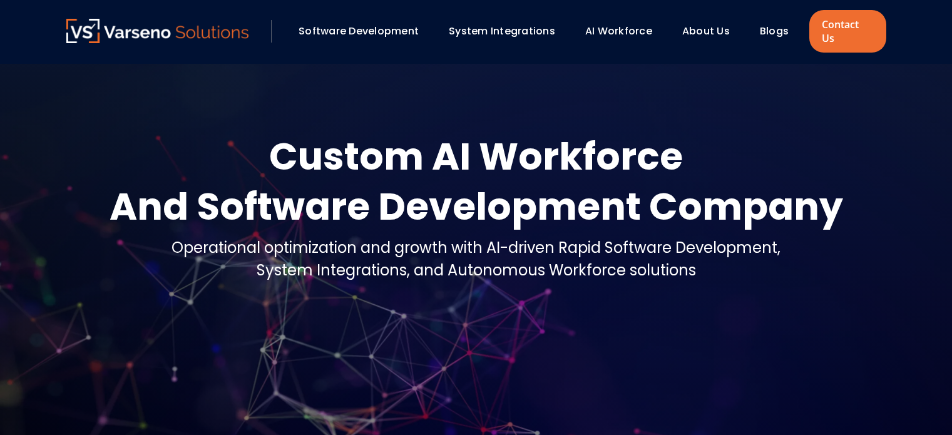 Image resolution: width=952 pixels, height=435 pixels. What do you see at coordinates (476, 207) in the screenshot?
I see `div: And Software Development Company` at bounding box center [476, 207].